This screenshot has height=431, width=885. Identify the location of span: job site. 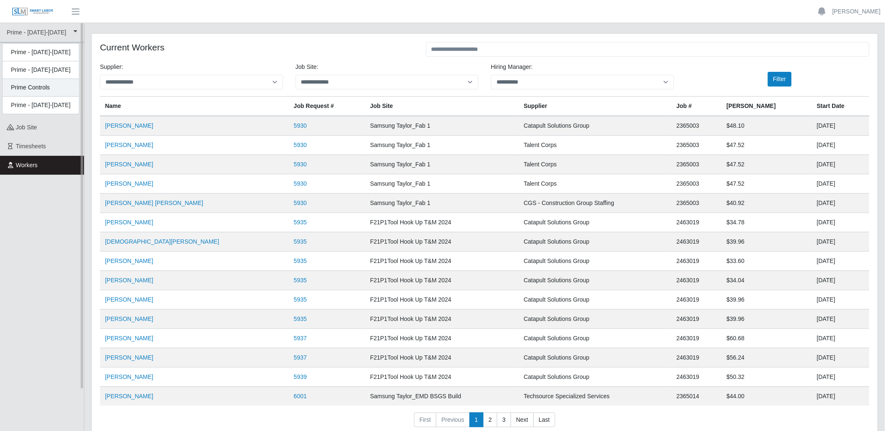
(26, 127).